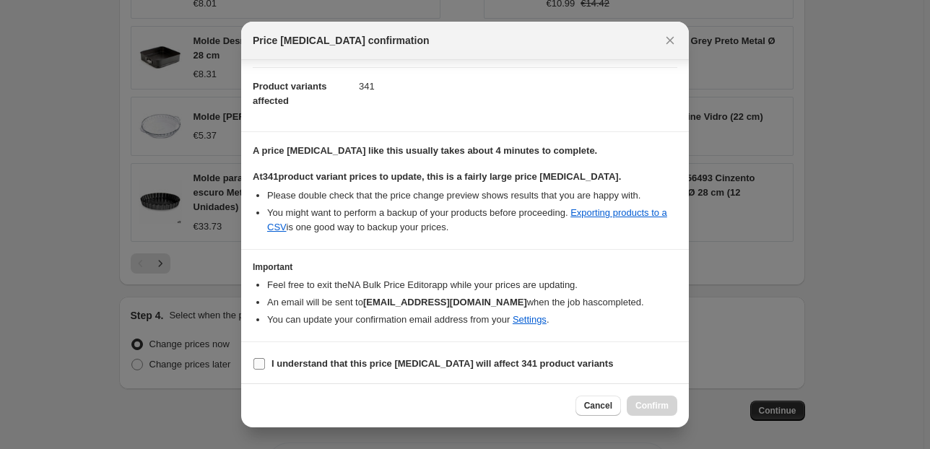 Image resolution: width=930 pixels, height=449 pixels. What do you see at coordinates (670, 40) in the screenshot?
I see `button: Close` at bounding box center [670, 40].